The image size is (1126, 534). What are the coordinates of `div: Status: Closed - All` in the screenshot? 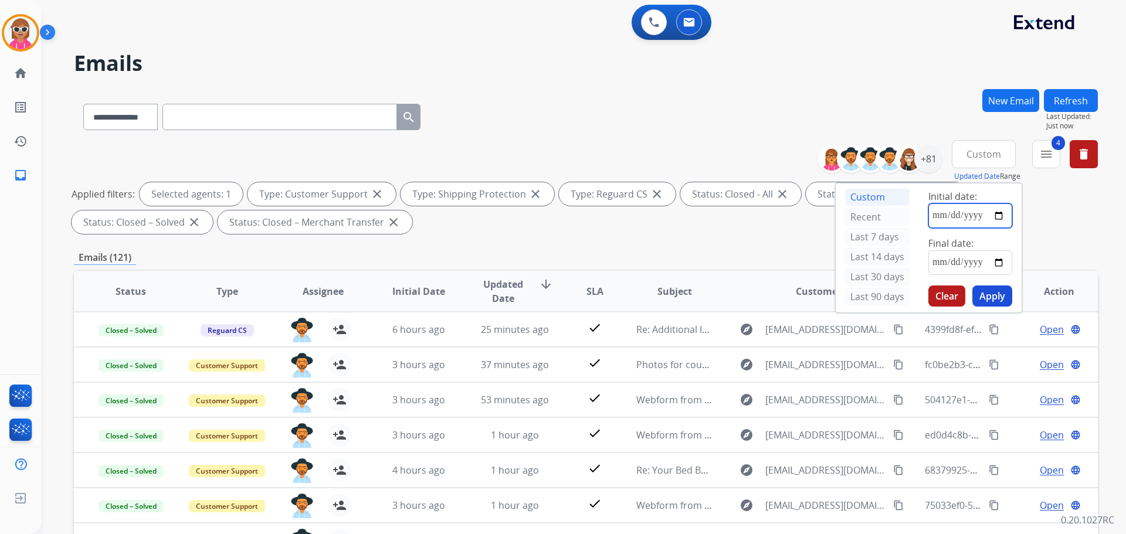 It's located at (741, 194).